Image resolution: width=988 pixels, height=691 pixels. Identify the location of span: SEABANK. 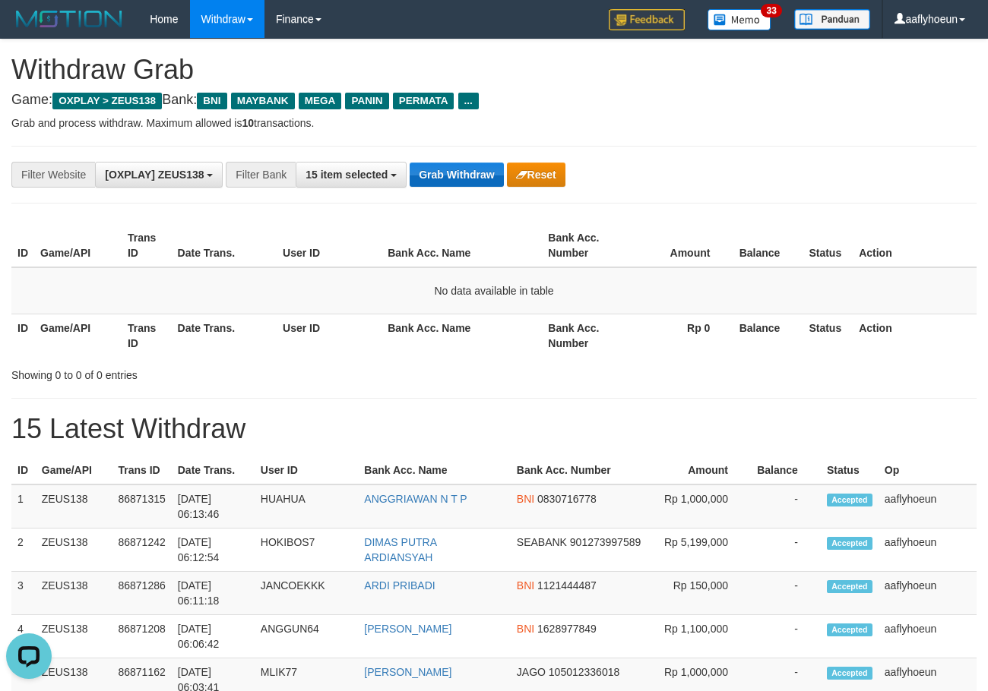
(542, 542).